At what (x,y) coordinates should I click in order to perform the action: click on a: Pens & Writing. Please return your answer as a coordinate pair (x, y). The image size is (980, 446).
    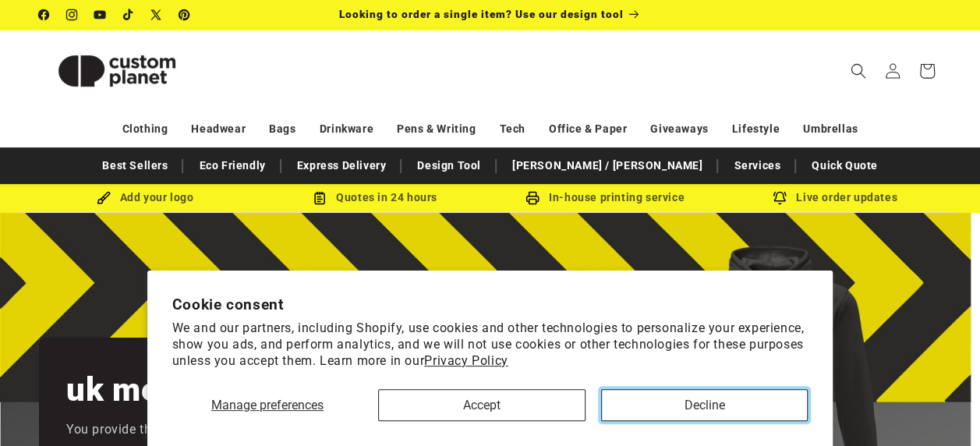
    Looking at the image, I should click on (436, 129).